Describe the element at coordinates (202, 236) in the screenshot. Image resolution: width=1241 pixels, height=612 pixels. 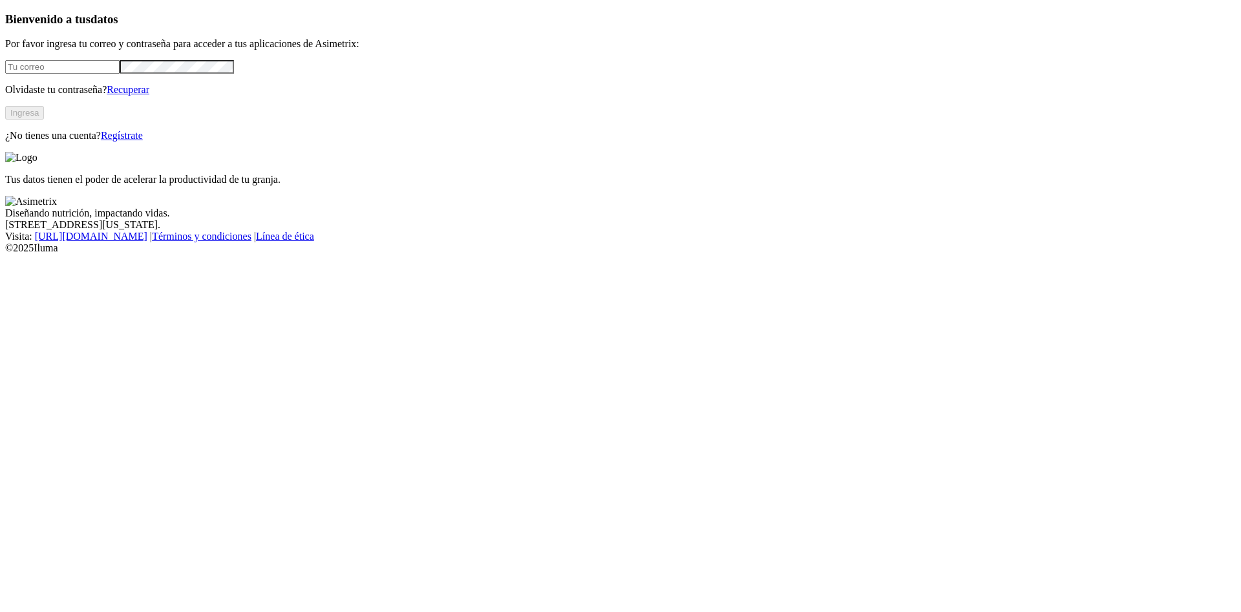
I see `a: Términos y condiciones` at that location.